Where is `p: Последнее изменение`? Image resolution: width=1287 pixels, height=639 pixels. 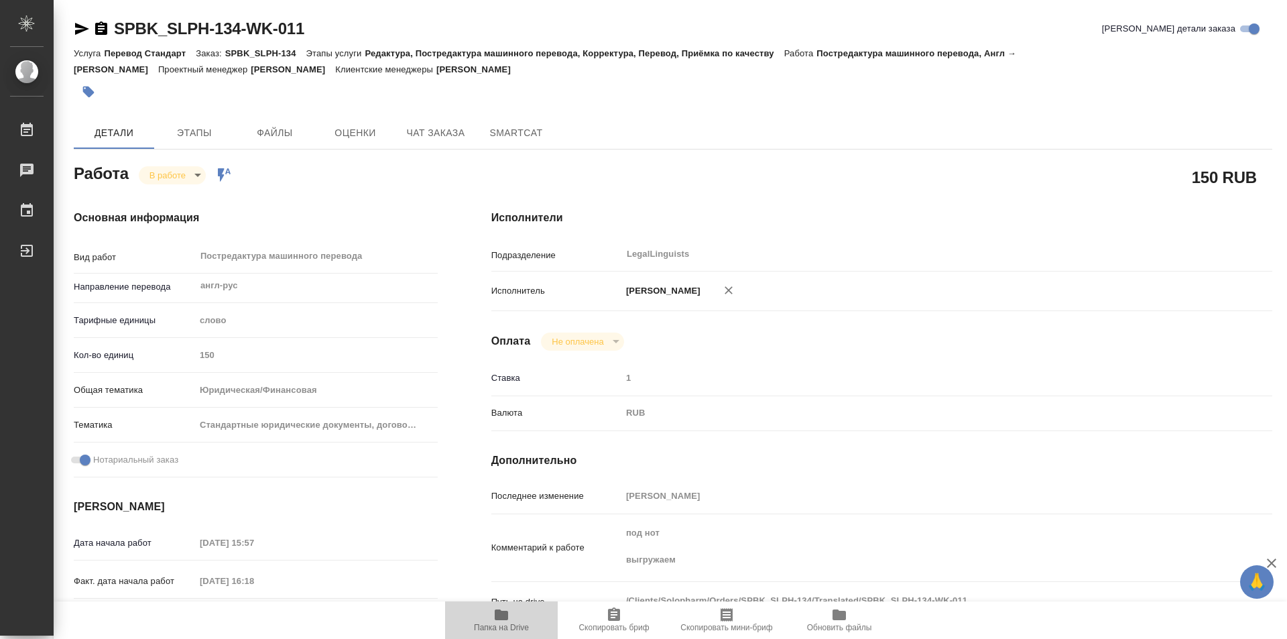 p: Последнее изменение is located at coordinates (556, 496).